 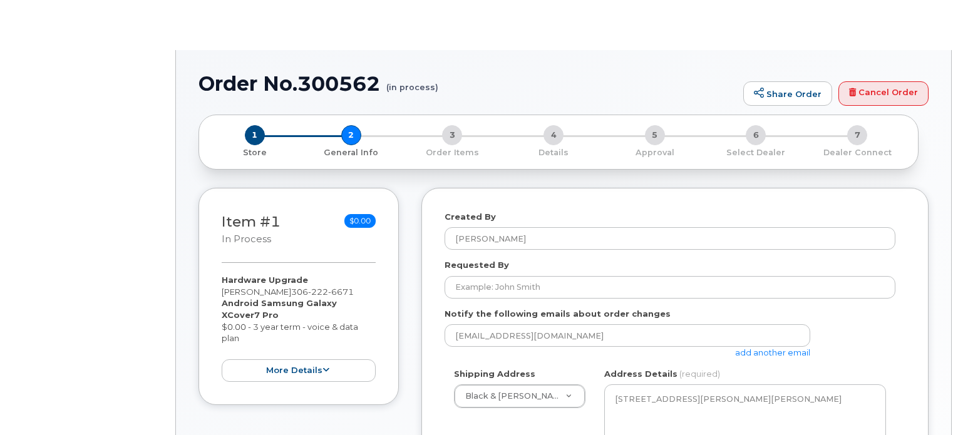 I want to click on small: in process, so click(x=246, y=239).